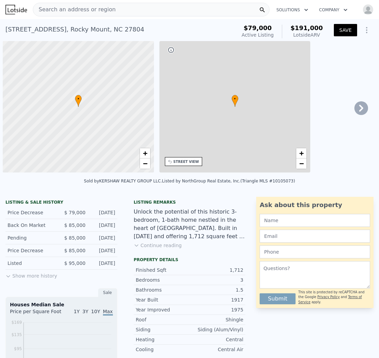 The image size is (379, 358). What do you see at coordinates (330, 299) in the screenshot?
I see `a: Terms of Service` at bounding box center [330, 299].